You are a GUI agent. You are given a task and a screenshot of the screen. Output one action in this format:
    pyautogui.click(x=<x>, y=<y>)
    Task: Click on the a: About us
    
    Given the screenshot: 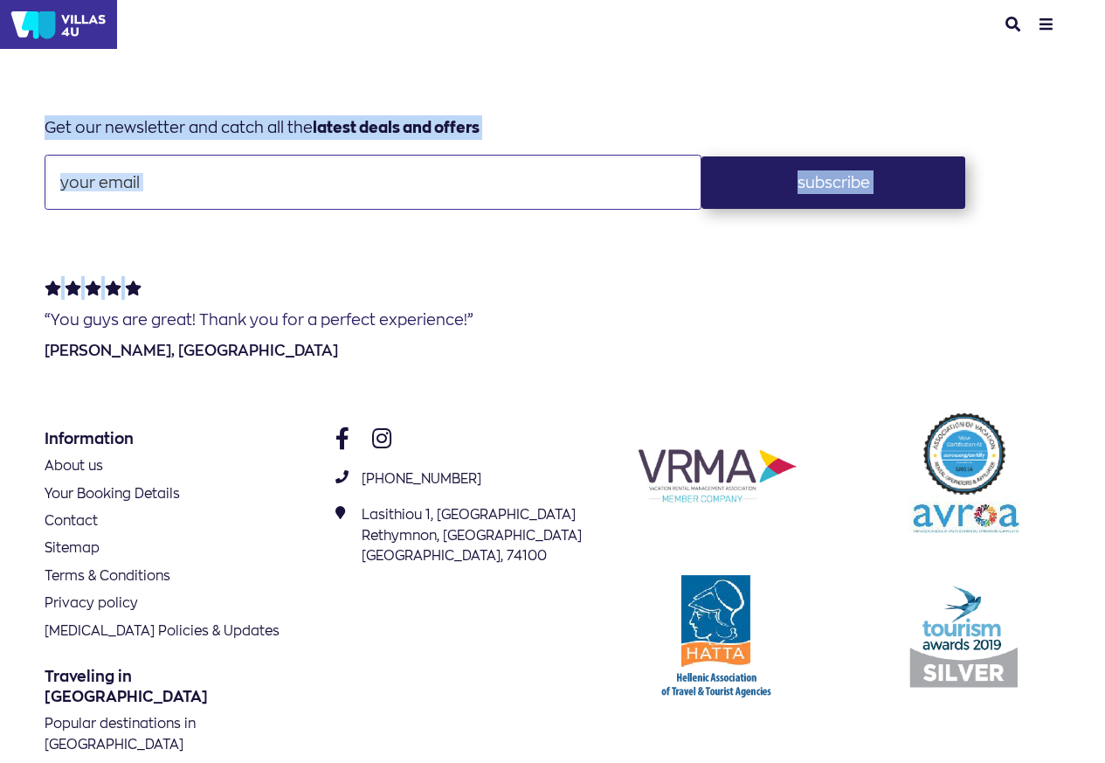 What is the action you would take?
    pyautogui.click(x=170, y=466)
    